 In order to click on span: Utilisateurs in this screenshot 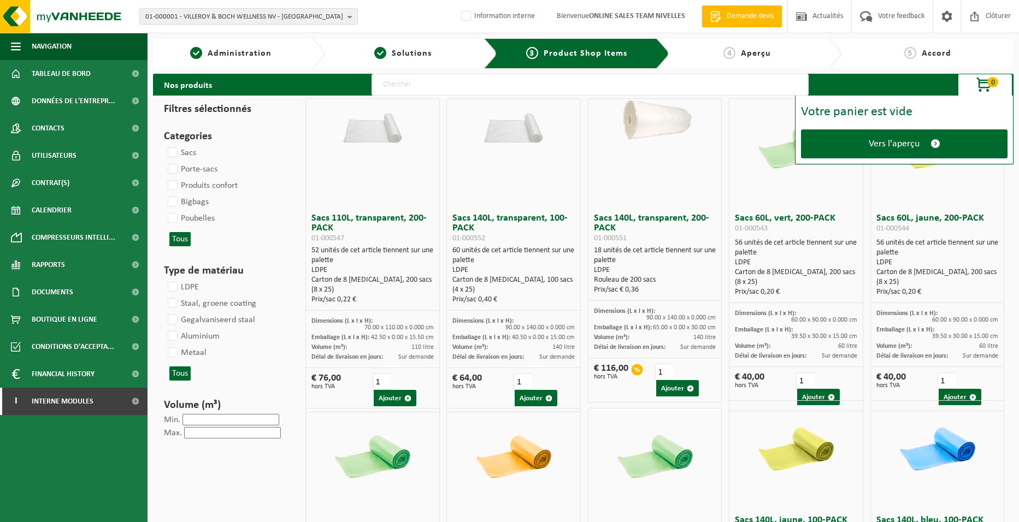, I will do `click(54, 156)`.